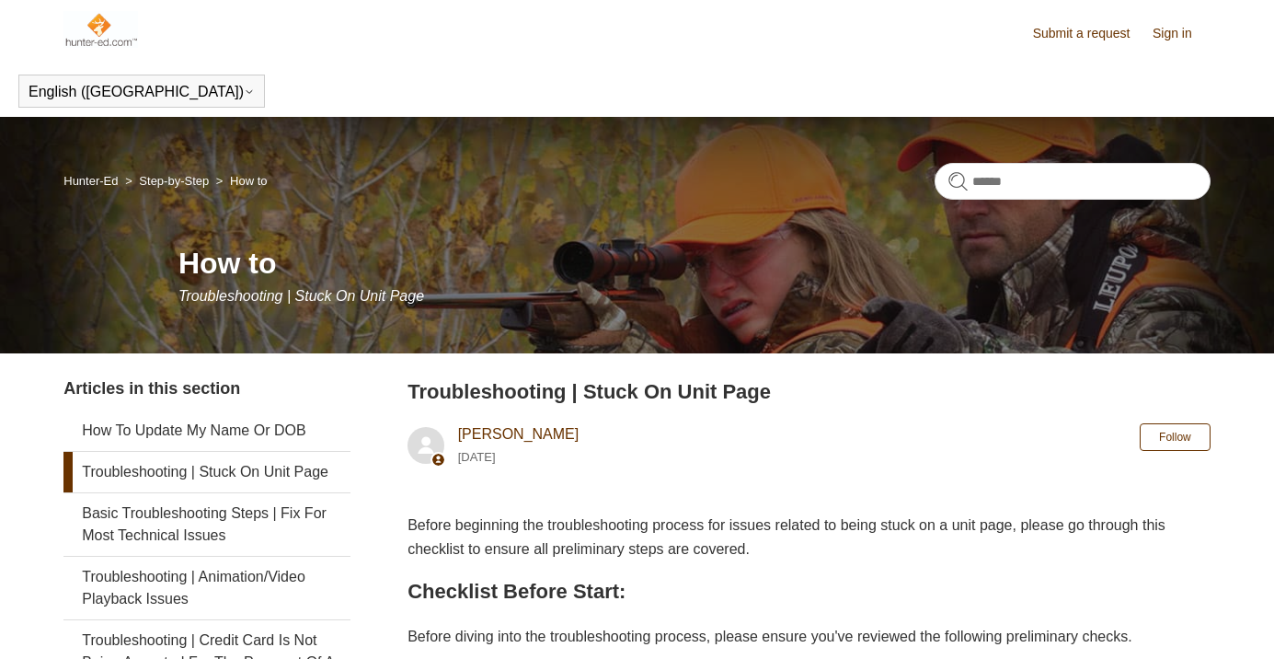  What do you see at coordinates (1073, 181) in the screenshot?
I see `input: Search` at bounding box center [1073, 181].